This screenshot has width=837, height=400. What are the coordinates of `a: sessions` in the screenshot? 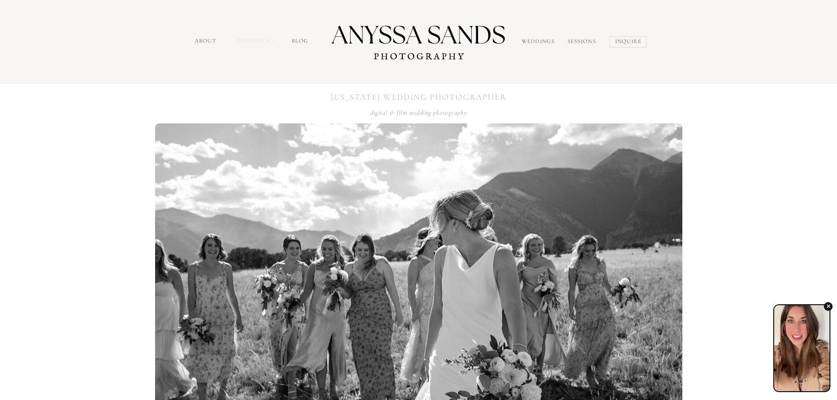 It's located at (583, 43).